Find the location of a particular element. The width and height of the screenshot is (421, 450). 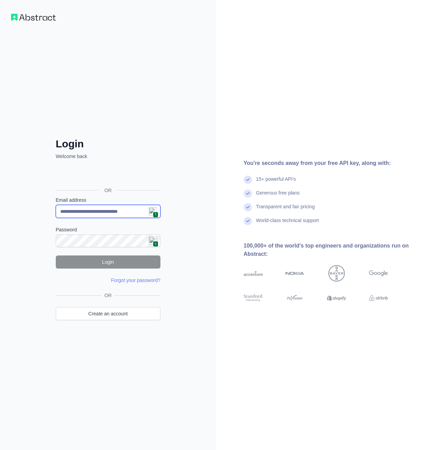

div: You're seconds away from your free API key, along with: is located at coordinates (327, 163).